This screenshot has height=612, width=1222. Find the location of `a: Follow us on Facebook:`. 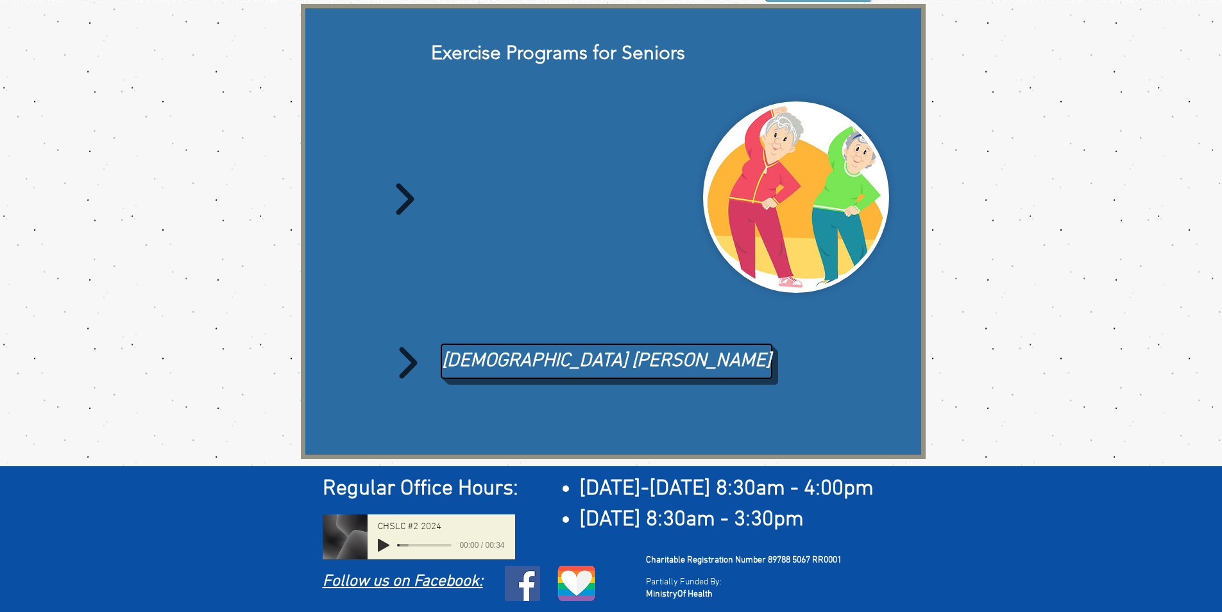

a: Follow us on Facebook: is located at coordinates (403, 581).